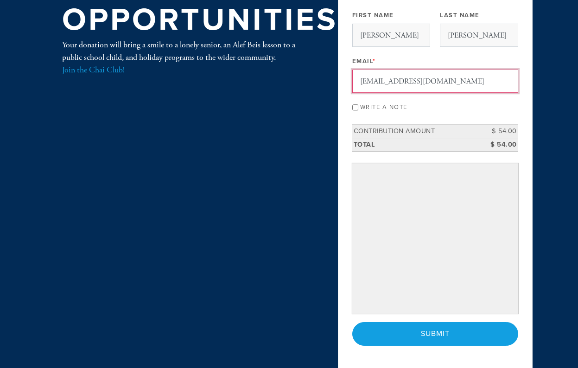 This screenshot has width=578, height=368. What do you see at coordinates (460, 15) in the screenshot?
I see `label: Last Name` at bounding box center [460, 15].